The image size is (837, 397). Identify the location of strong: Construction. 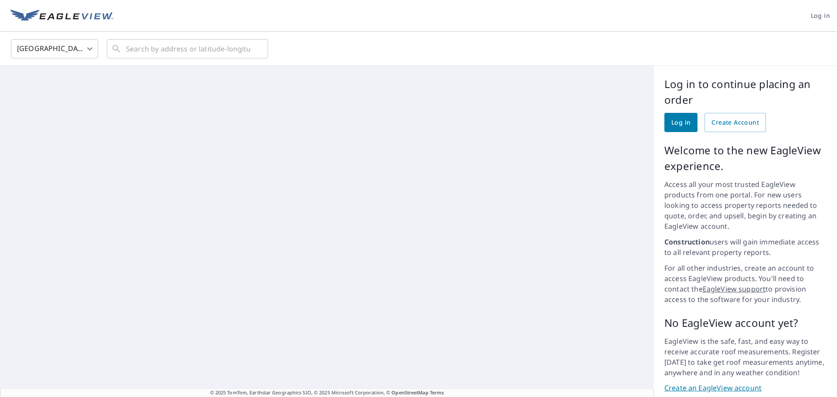
(687, 242).